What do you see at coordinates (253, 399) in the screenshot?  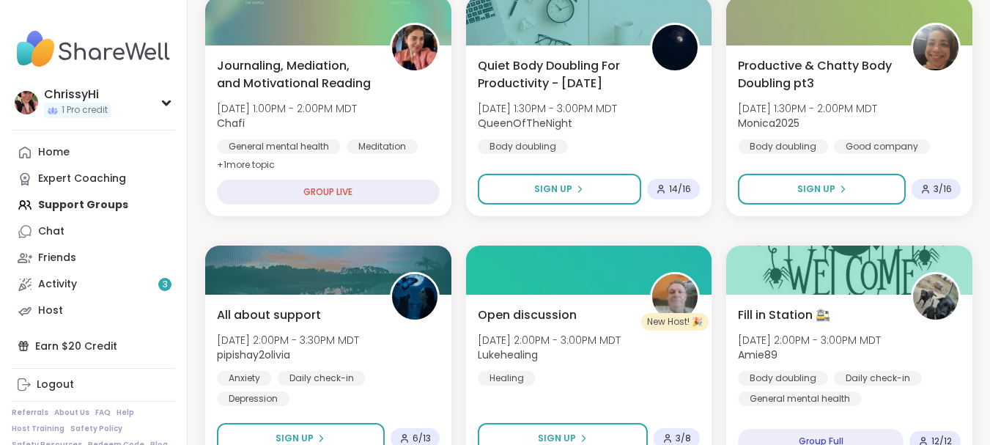 I see `div: Depression` at bounding box center [253, 399].